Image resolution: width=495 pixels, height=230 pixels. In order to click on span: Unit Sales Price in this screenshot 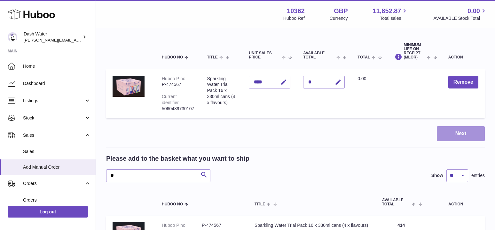, I will do `click(265, 55)`.